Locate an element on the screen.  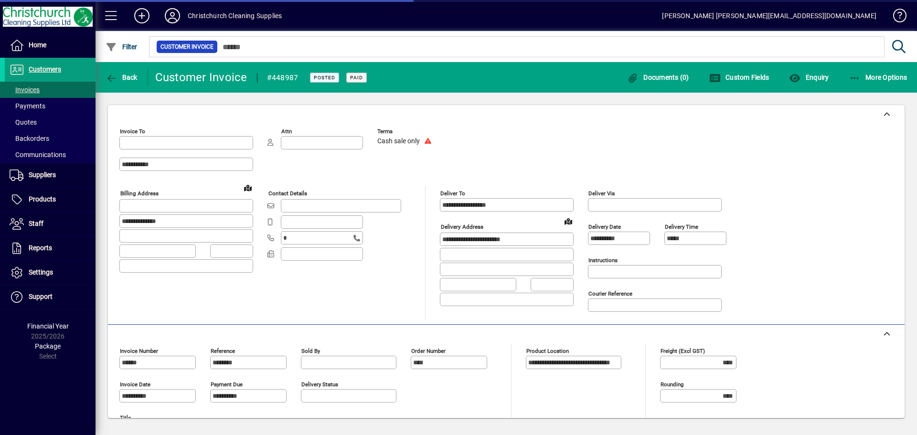
a: Suppliers is located at coordinates (50, 175).